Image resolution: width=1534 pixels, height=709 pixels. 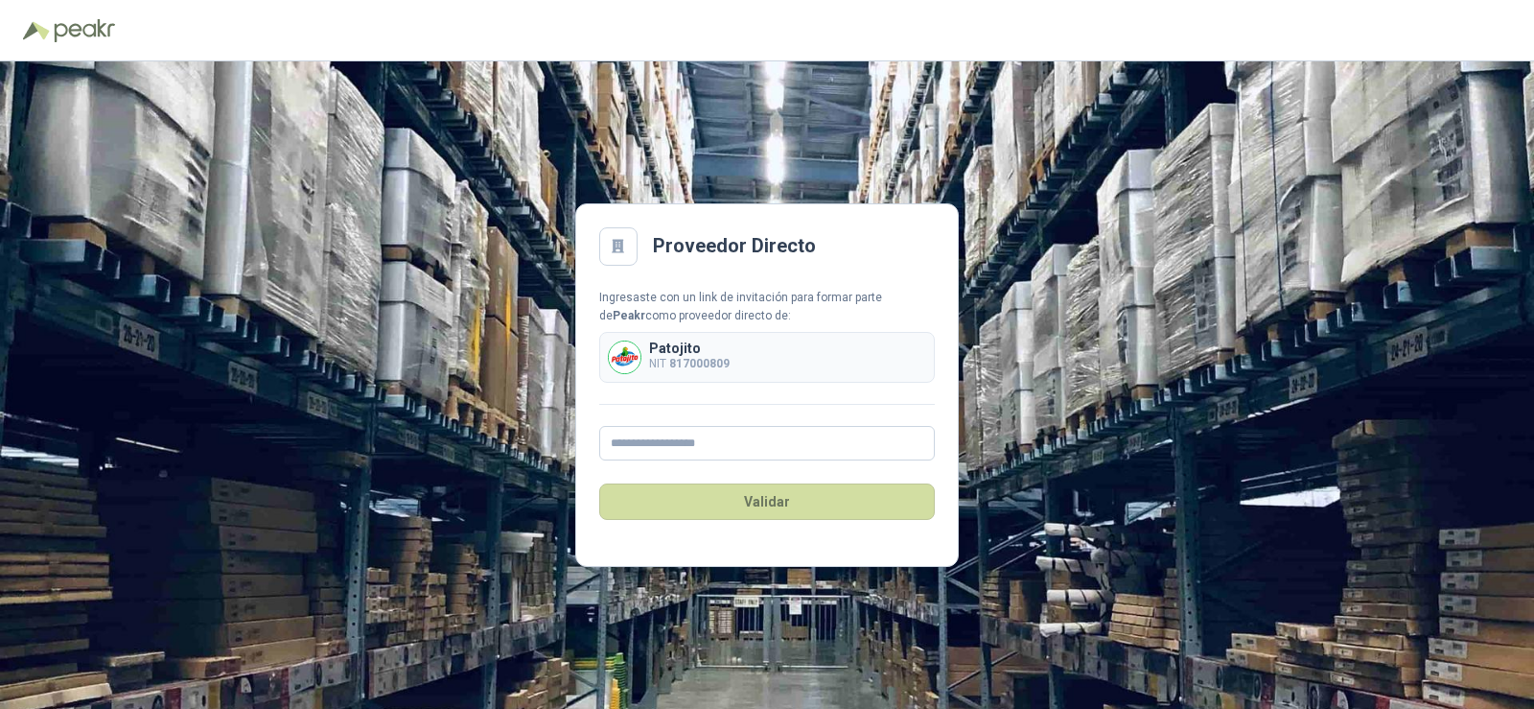 What do you see at coordinates (629, 316) in the screenshot?
I see `b: Peakr` at bounding box center [629, 316].